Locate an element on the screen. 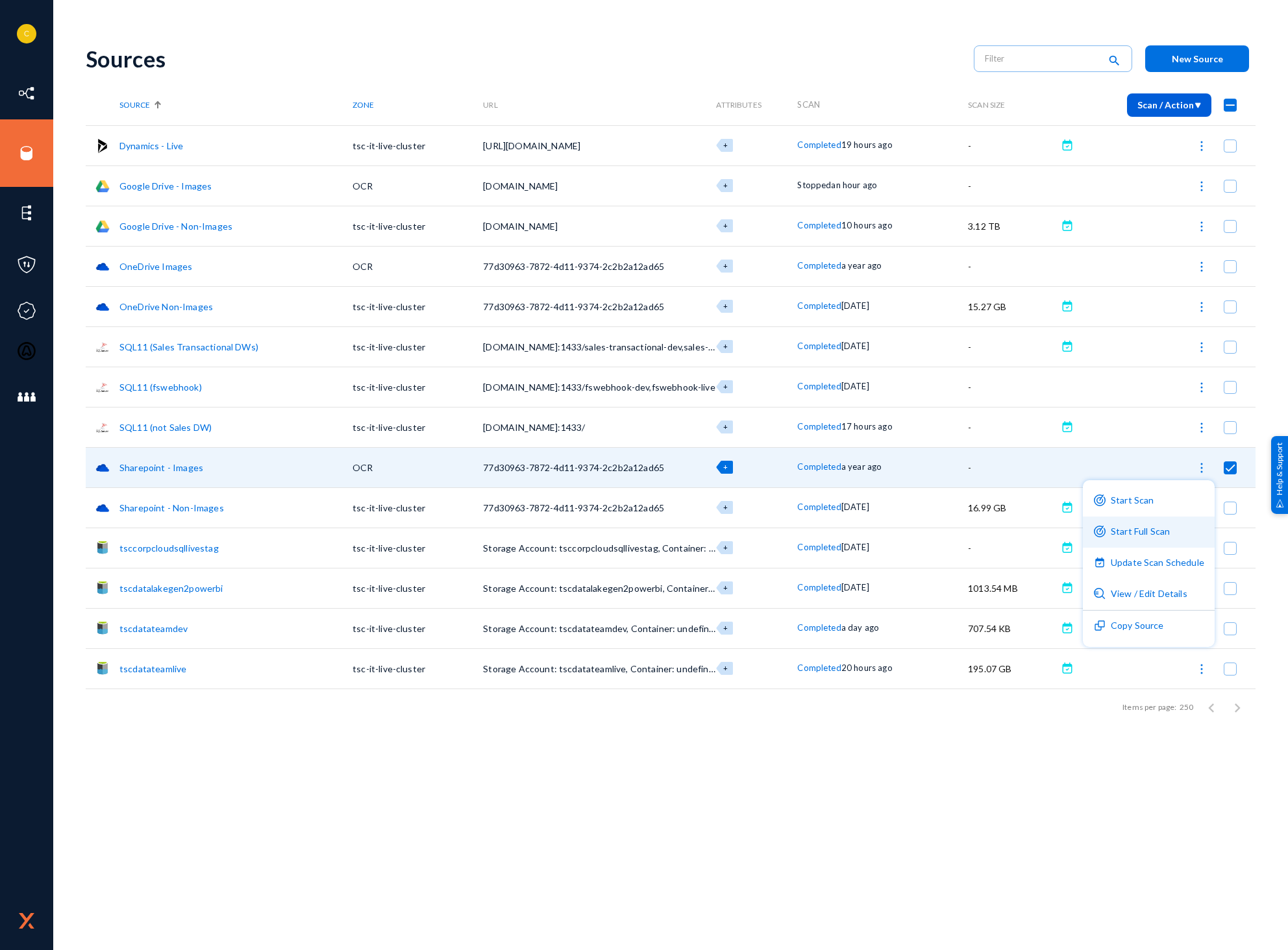 The image size is (1288, 950). button: Update Scan Schedule is located at coordinates (1149, 564).